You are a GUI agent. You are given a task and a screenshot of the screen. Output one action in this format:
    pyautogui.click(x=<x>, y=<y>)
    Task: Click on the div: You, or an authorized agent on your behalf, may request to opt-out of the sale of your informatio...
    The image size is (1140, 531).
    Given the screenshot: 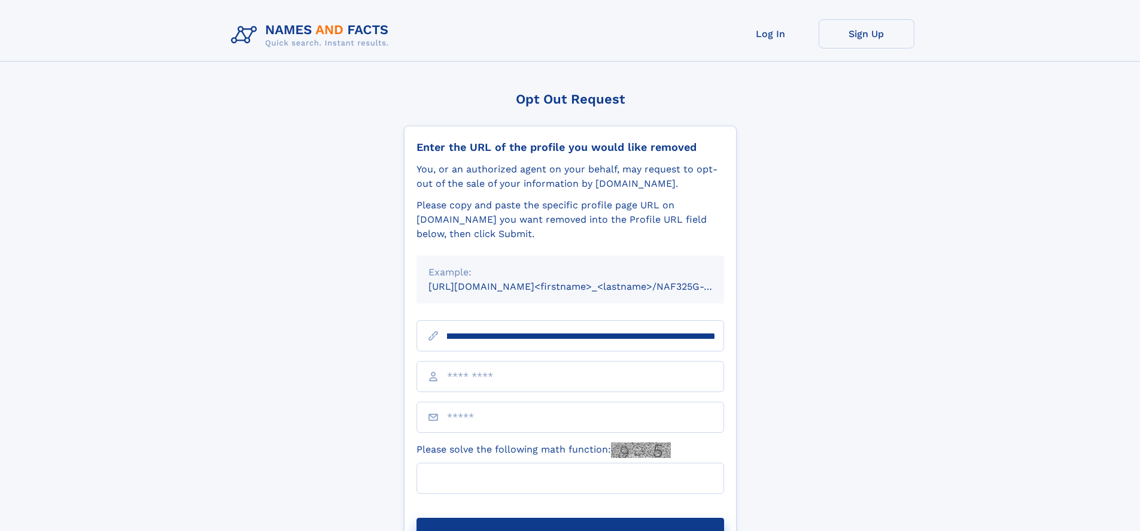 What is the action you would take?
    pyautogui.click(x=571, y=177)
    